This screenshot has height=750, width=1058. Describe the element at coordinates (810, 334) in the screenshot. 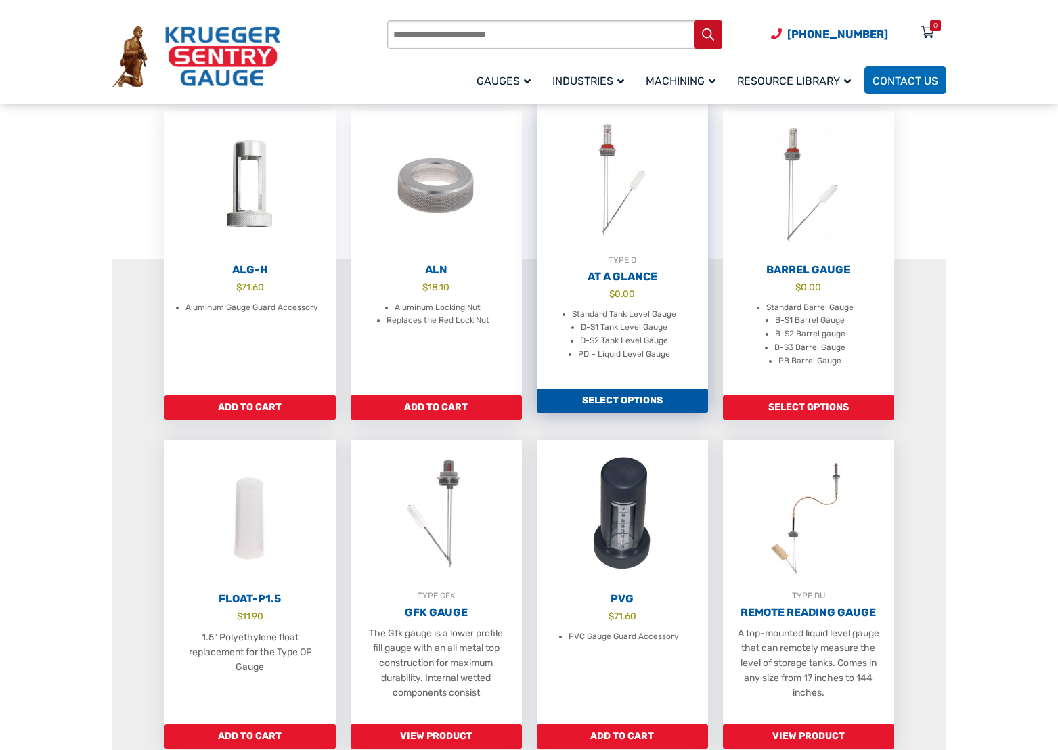

I see `li: B-S2 Barrel gauge` at that location.